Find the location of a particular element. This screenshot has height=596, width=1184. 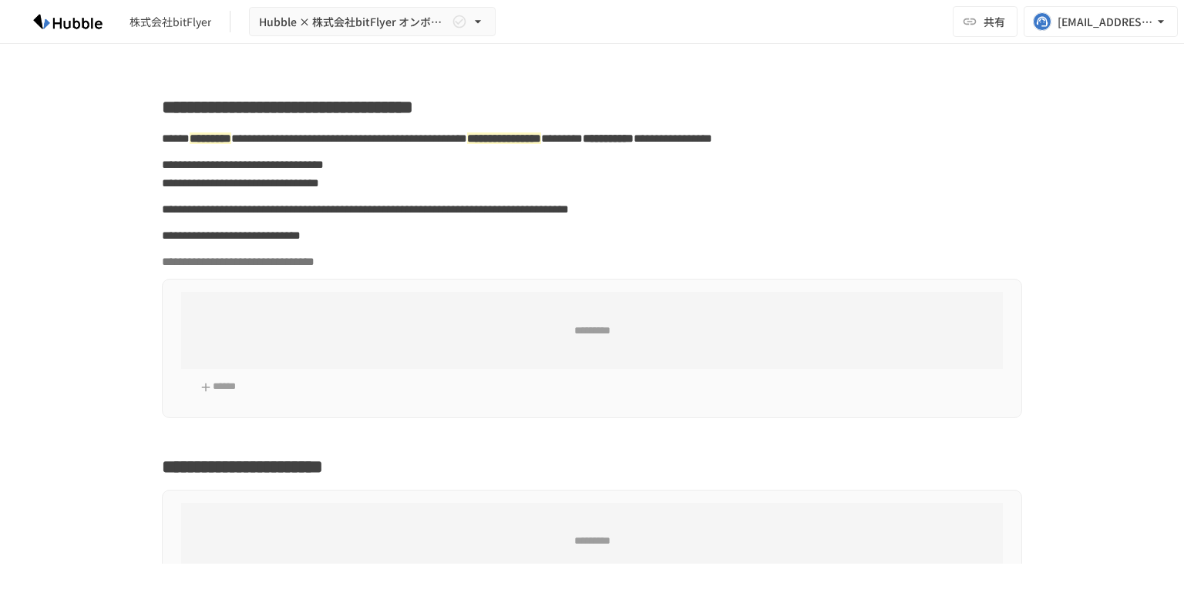

button: Hubble × 株式会社bitFlyer オンボーディングプロジェクト is located at coordinates (372, 22).